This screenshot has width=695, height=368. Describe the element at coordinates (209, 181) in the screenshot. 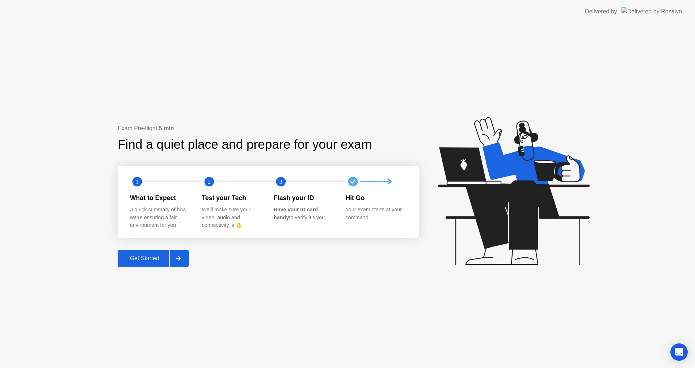

I see `text: 2` at that location.